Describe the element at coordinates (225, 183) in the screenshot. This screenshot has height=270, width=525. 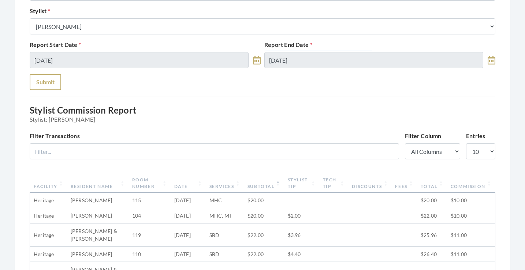
I see `th: Services: activate to sort column ascending` at that location.